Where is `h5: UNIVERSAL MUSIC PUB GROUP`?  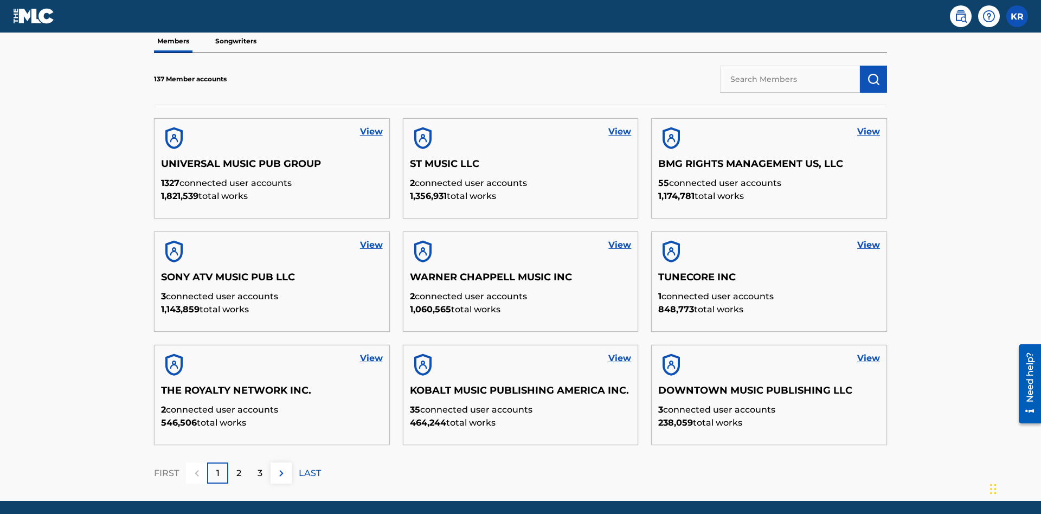 h5: UNIVERSAL MUSIC PUB GROUP is located at coordinates (272, 167).